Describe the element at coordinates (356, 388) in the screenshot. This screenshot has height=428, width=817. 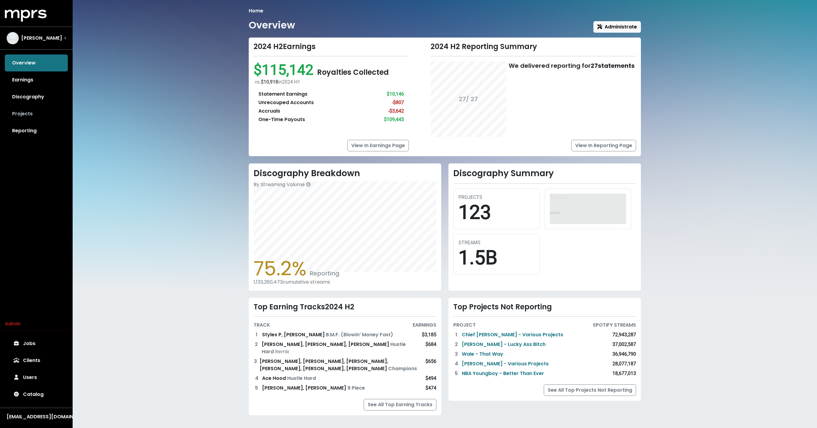
I see `span: 9 Piece` at that location.